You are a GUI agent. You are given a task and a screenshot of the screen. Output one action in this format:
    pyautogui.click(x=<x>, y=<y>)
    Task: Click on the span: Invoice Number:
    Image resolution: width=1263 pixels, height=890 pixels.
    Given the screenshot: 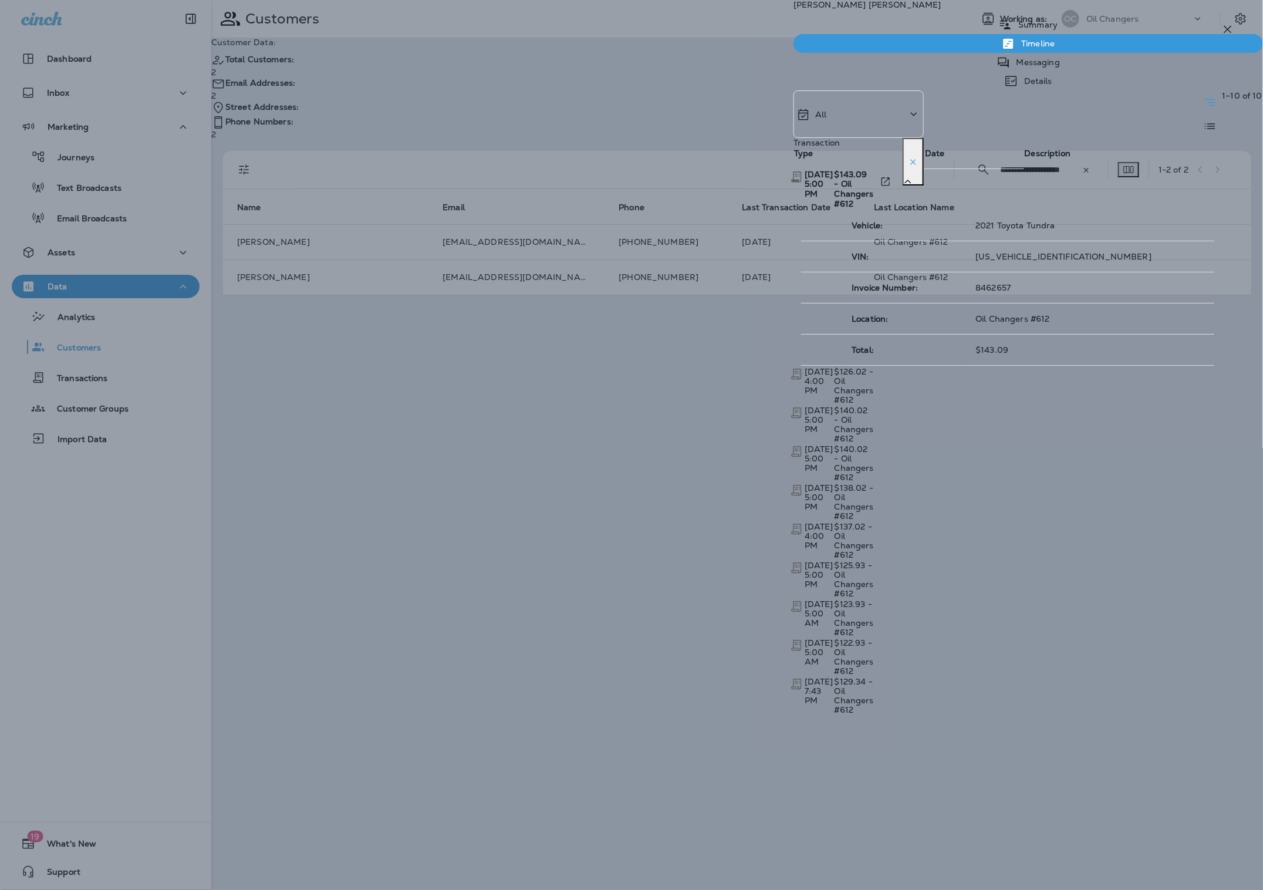 What is the action you would take?
    pyautogui.click(x=885, y=288)
    